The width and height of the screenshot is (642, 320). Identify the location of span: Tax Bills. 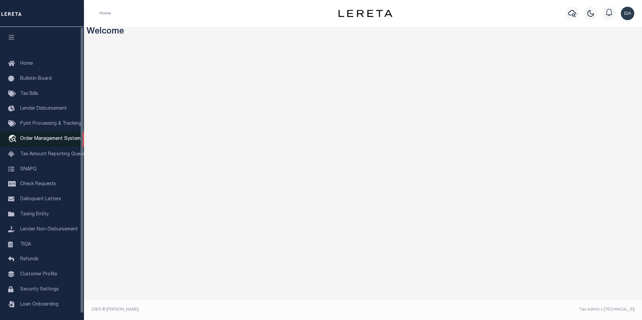
(29, 94).